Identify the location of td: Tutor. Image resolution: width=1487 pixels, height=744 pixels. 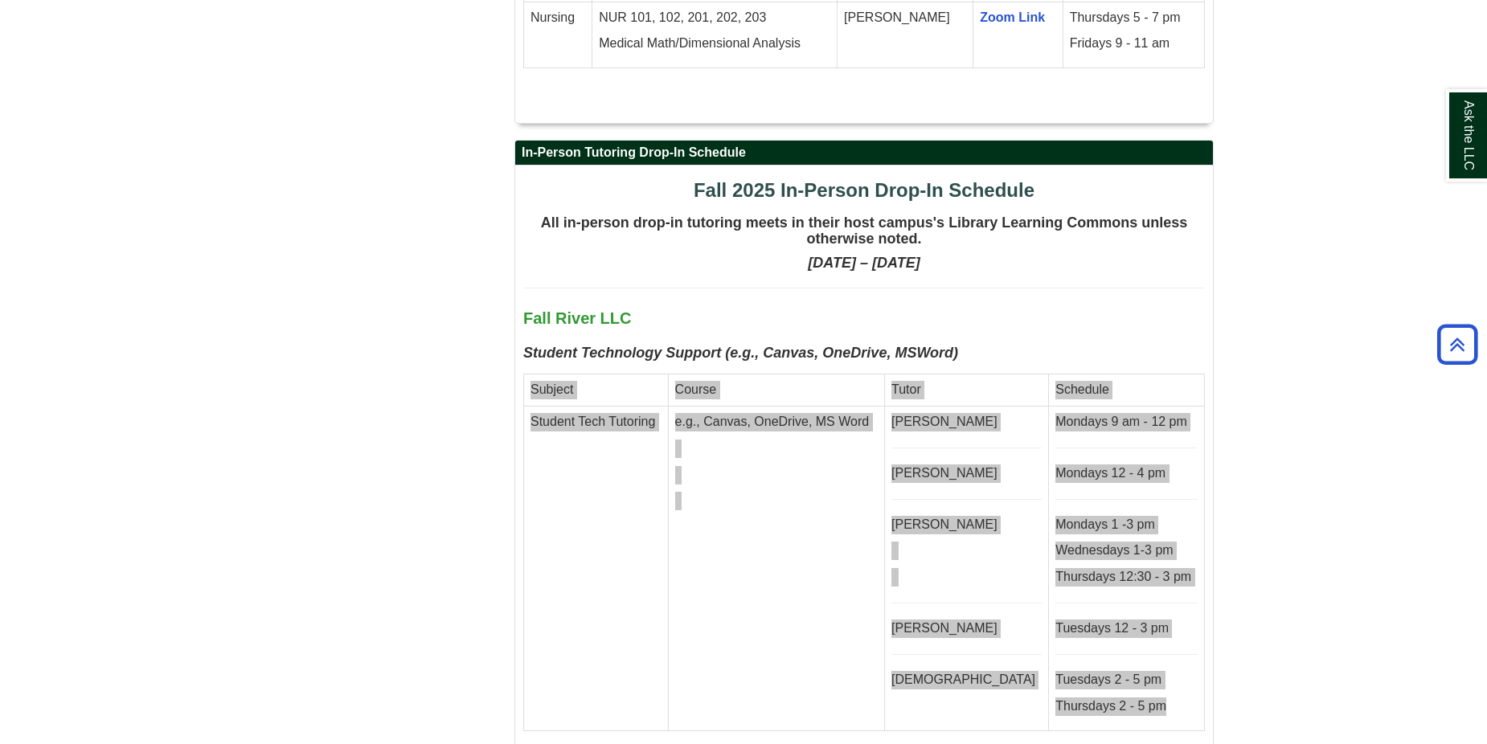
(967, 391).